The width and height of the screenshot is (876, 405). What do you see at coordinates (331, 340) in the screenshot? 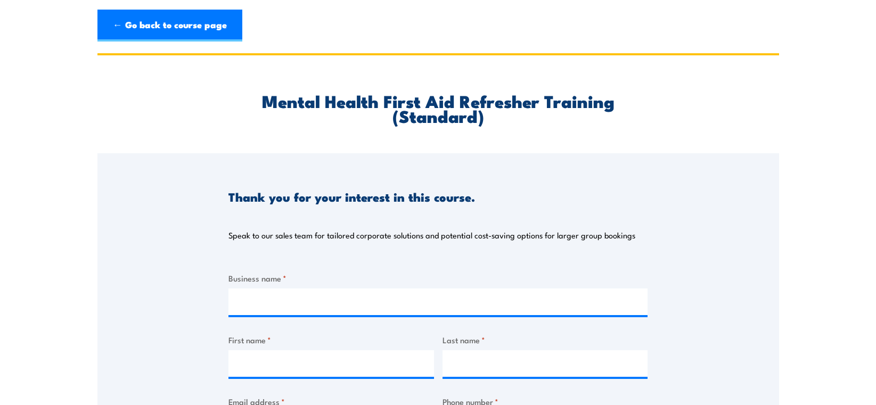
I see `label: First name` at bounding box center [331, 340].